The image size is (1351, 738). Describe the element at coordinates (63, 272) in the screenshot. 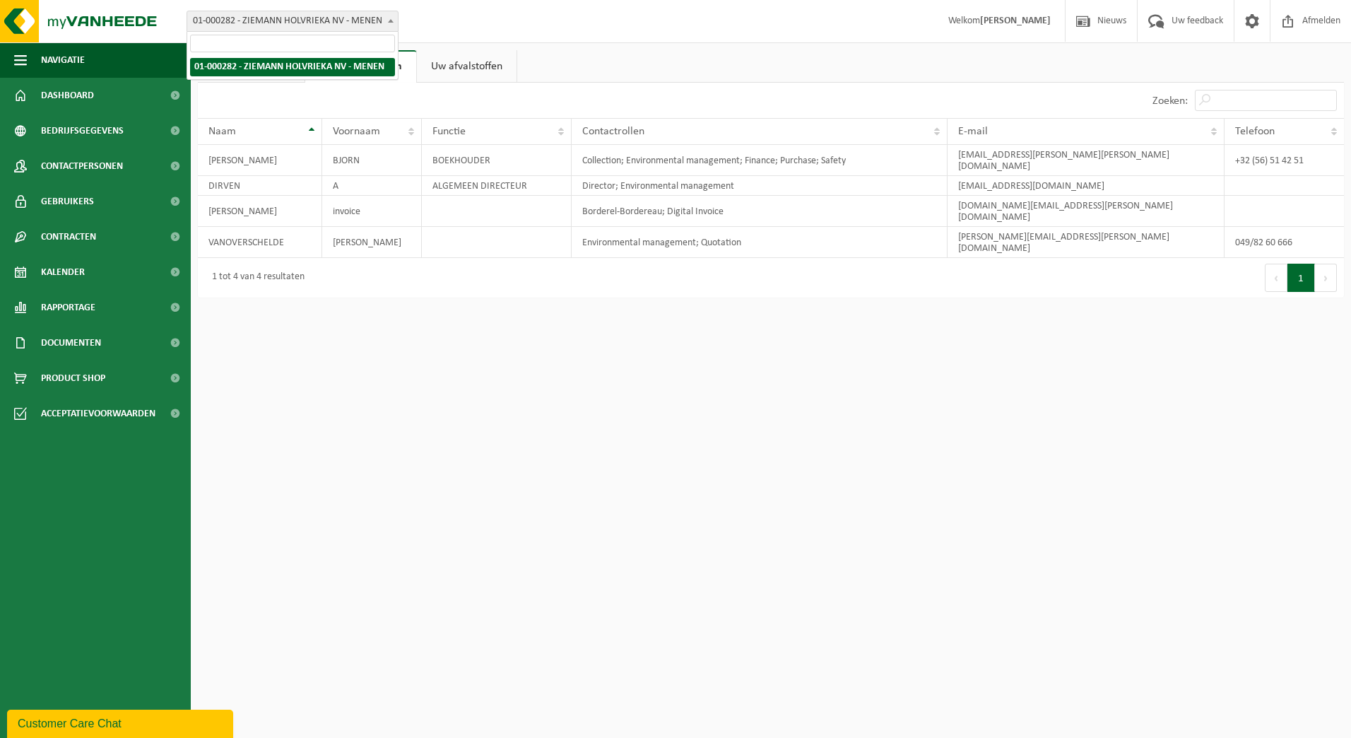

I see `span: Kalender` at that location.